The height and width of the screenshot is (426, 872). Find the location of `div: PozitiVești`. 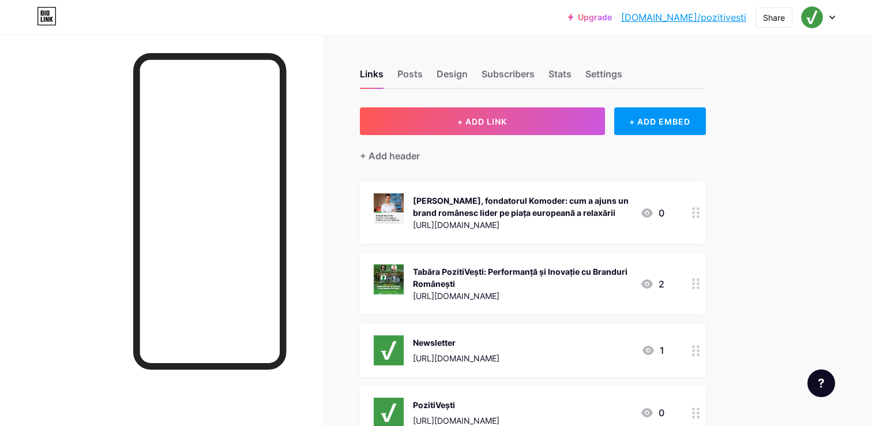

div: PozitiVești is located at coordinates (456, 404).